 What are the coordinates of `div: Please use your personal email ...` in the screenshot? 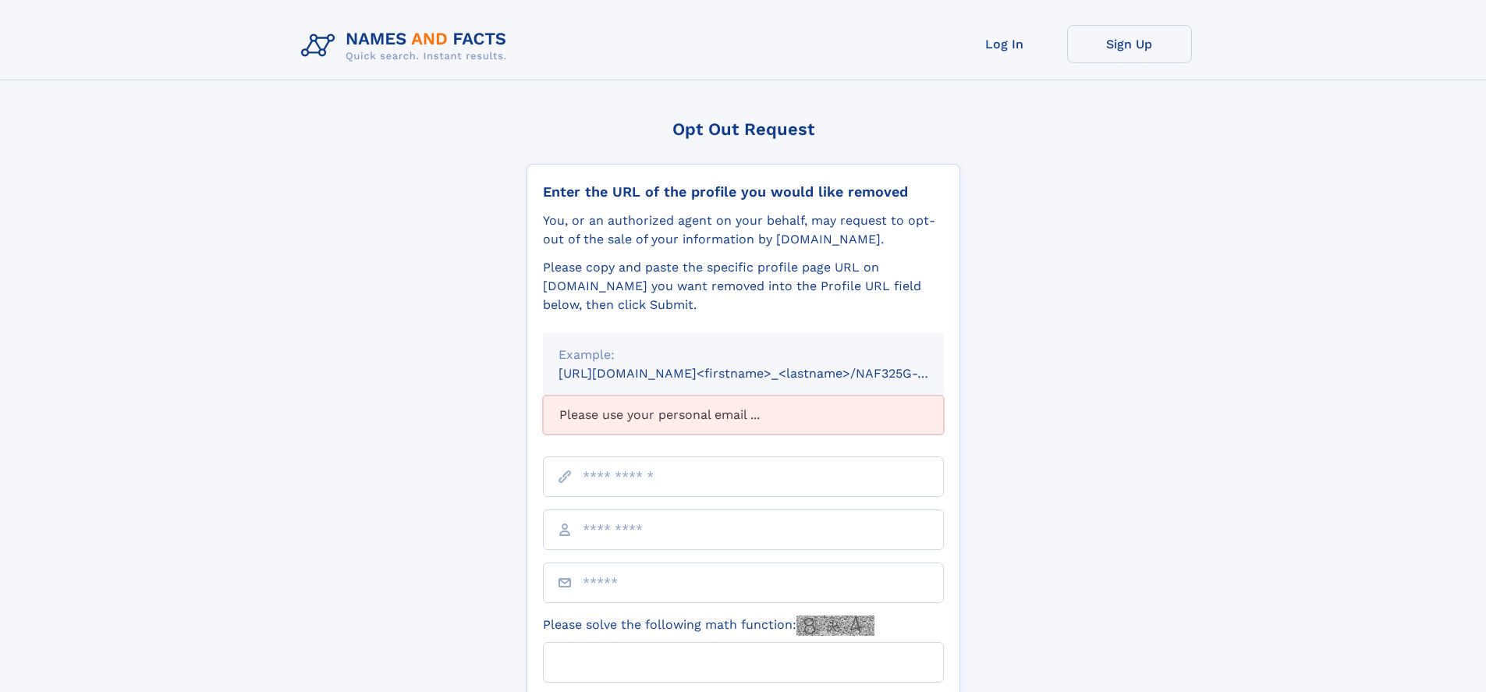 It's located at (744, 415).